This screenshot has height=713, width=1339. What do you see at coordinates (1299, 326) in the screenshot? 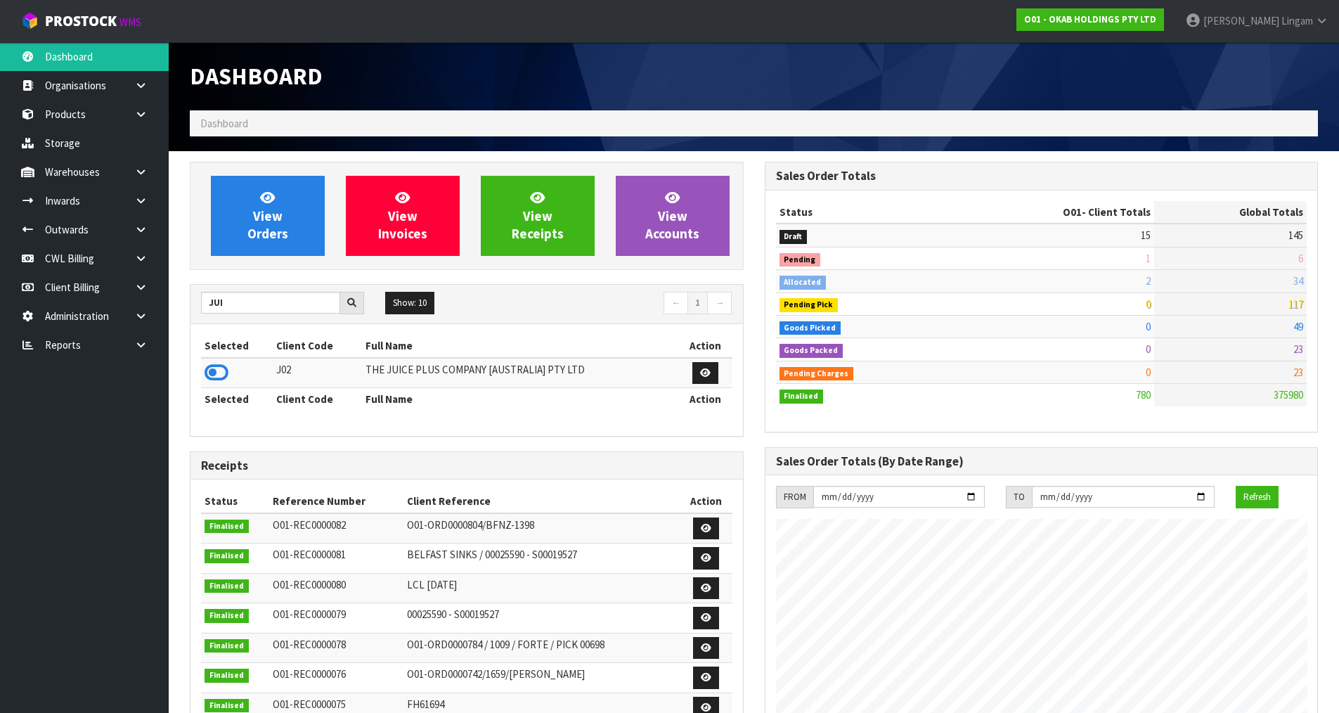
I see `span: 49` at bounding box center [1299, 326].